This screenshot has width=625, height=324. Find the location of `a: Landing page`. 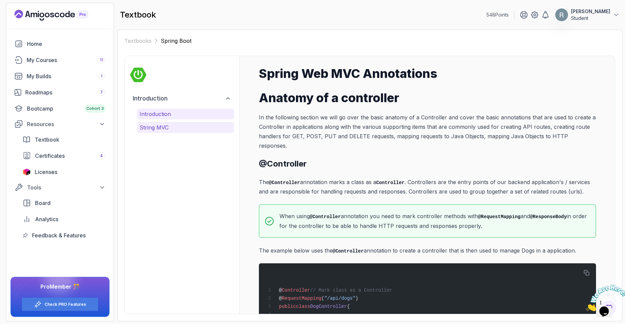

a: Landing page is located at coordinates (59, 15).